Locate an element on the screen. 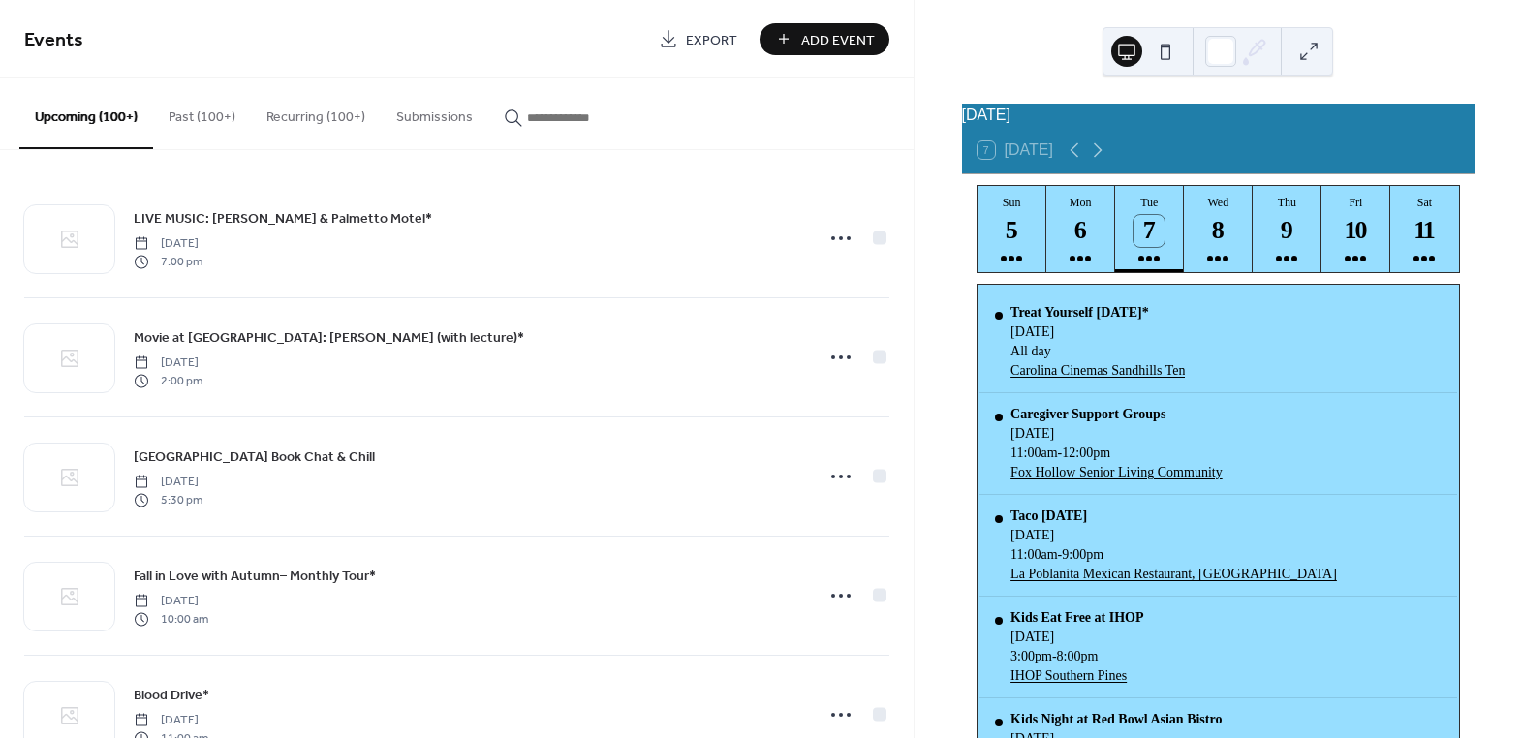 Image resolution: width=1522 pixels, height=738 pixels. div: Fri is located at coordinates (1355, 202).